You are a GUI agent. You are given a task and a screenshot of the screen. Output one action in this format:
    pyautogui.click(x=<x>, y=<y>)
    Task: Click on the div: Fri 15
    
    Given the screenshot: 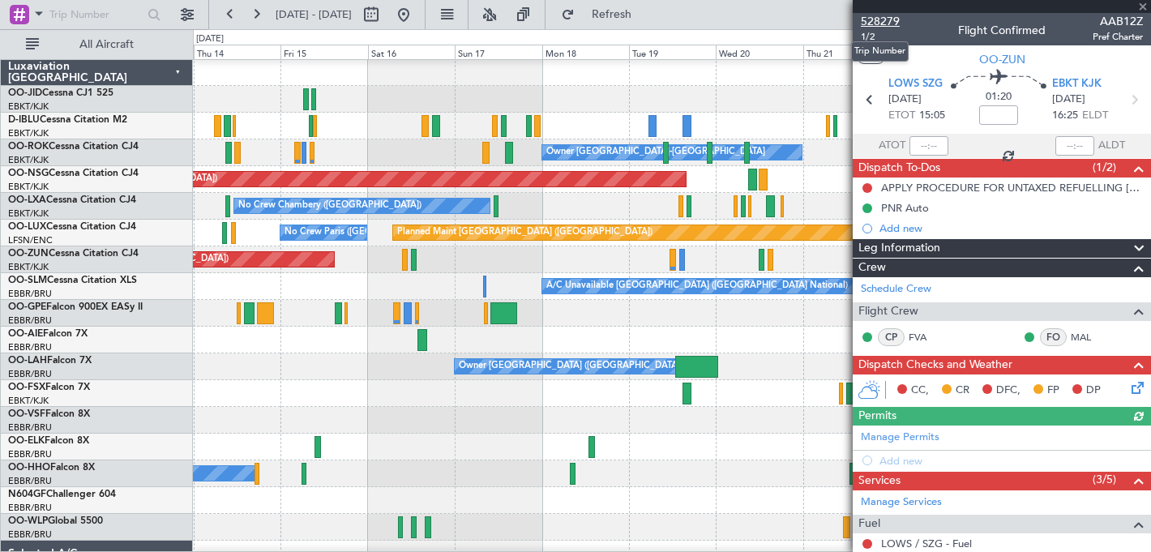 What is the action you would take?
    pyautogui.click(x=323, y=52)
    